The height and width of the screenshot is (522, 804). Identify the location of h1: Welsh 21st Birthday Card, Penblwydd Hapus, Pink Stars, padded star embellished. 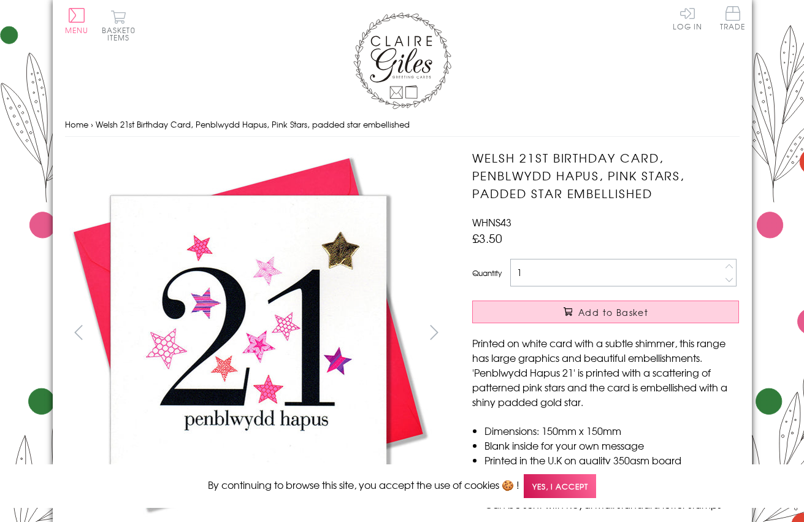
(605, 175).